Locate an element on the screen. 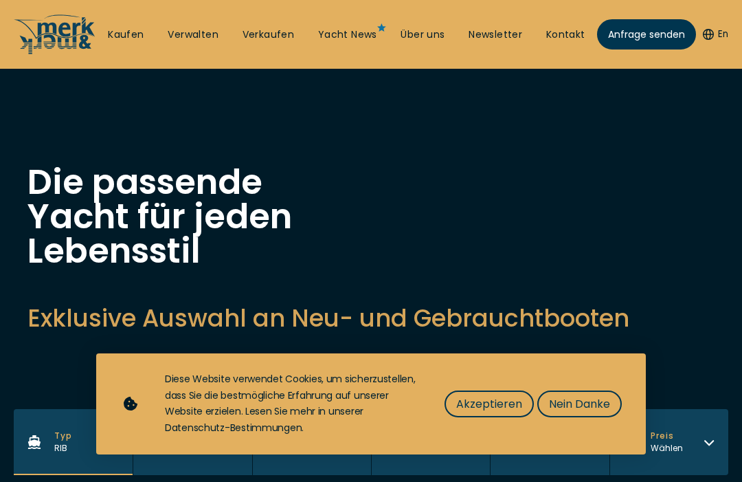 The height and width of the screenshot is (482, 742). a: Newsletter is located at coordinates (496, 35).